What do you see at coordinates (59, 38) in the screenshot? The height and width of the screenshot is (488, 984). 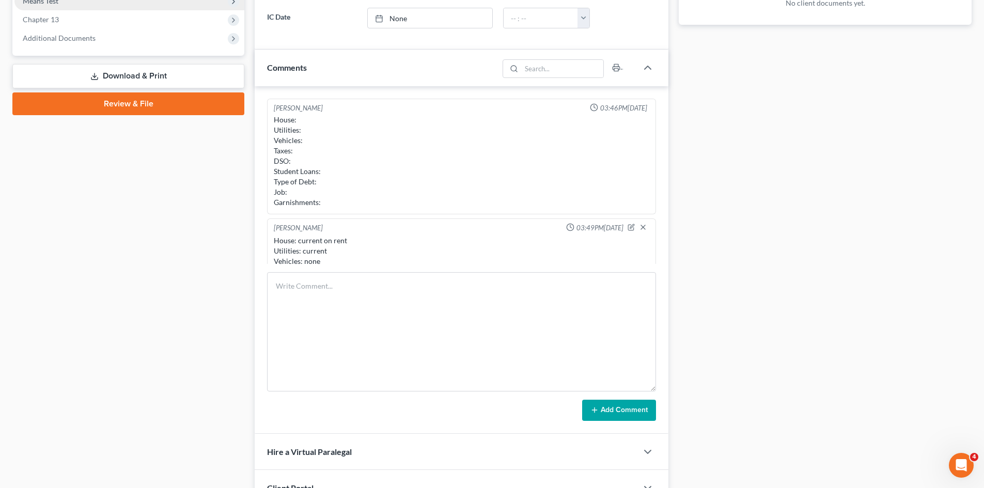 I see `span: Additional Documents` at bounding box center [59, 38].